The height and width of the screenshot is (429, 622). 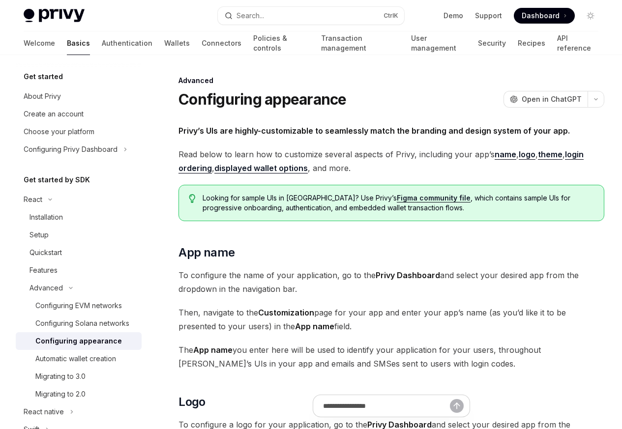 What do you see at coordinates (311, 16) in the screenshot?
I see `button: Search...CtrlK` at bounding box center [311, 16].